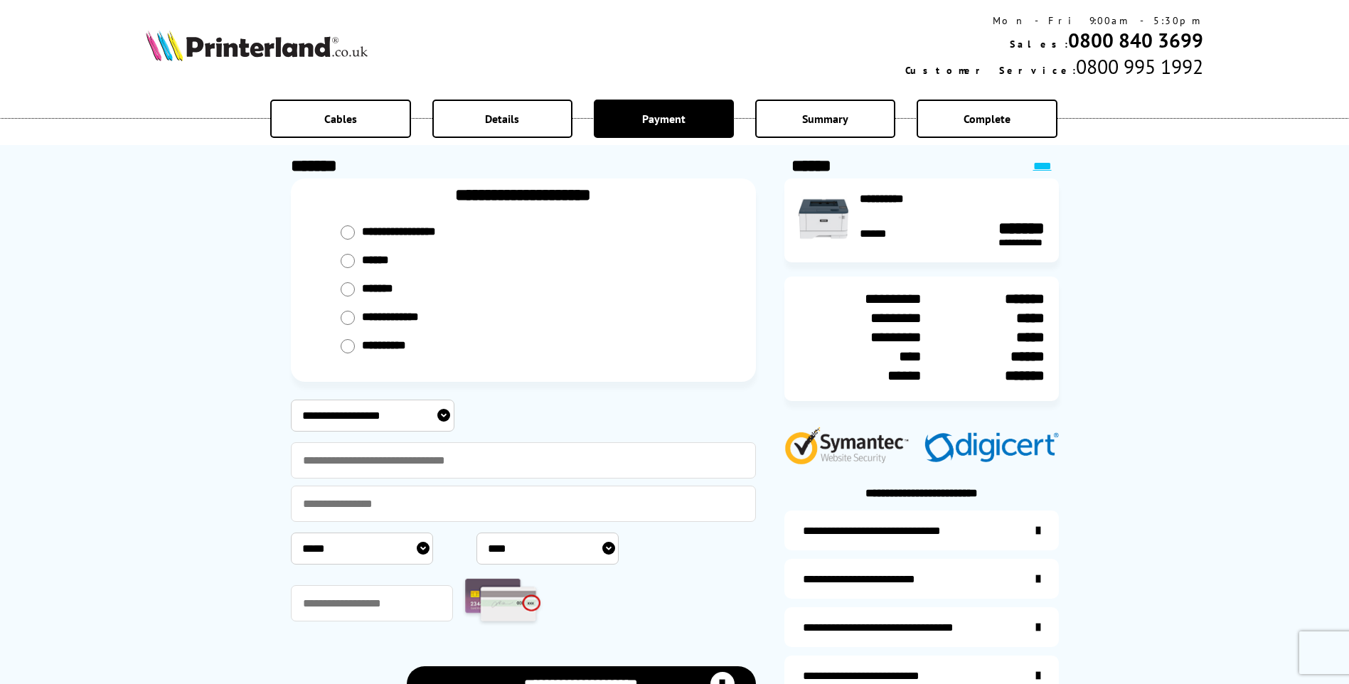  Describe the element at coordinates (502, 119) in the screenshot. I see `span: Details` at that location.